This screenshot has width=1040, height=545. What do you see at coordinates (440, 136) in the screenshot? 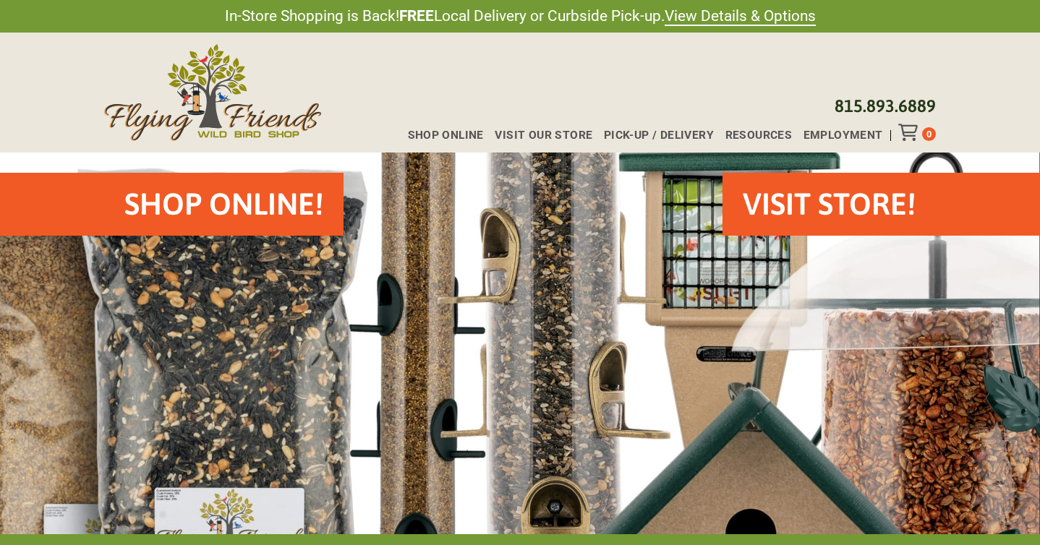
I see `a: Shop Online` at bounding box center [440, 136].